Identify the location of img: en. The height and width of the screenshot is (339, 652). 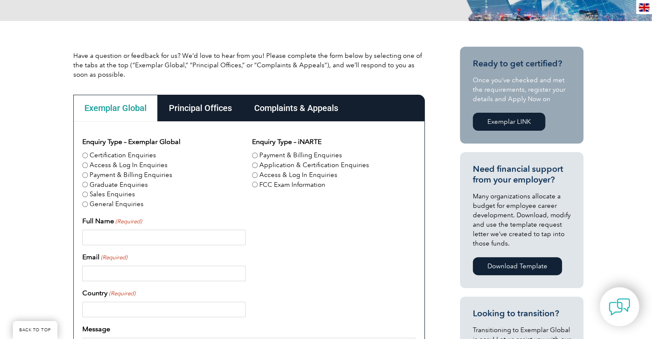
(643, 7).